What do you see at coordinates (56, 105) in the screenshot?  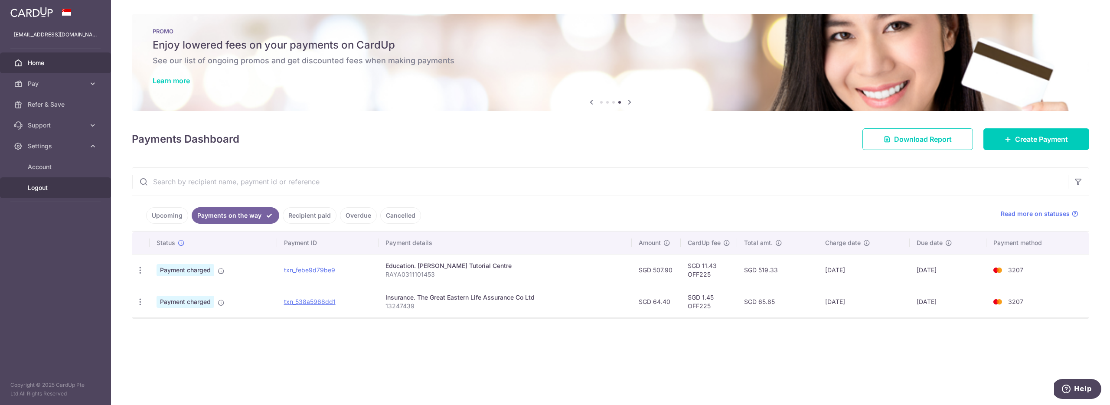 I see `span: Refer & Save` at bounding box center [56, 105].